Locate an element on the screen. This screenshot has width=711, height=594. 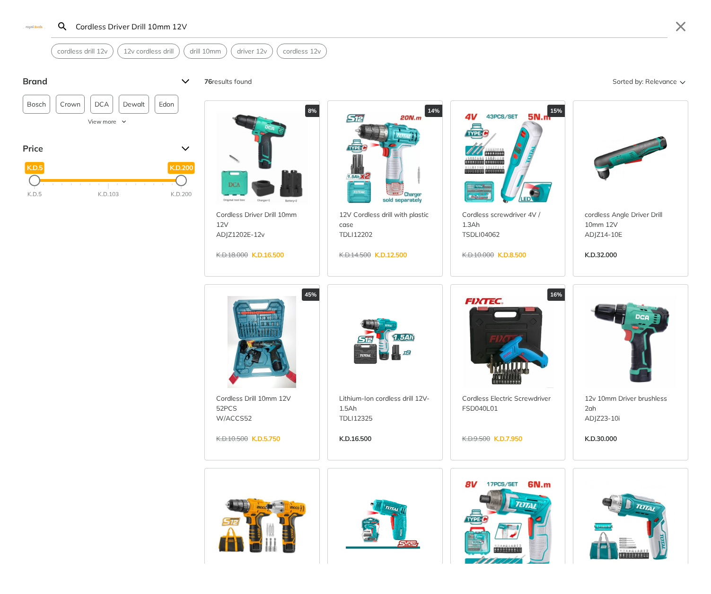
div: K.D.200 is located at coordinates (181, 194).